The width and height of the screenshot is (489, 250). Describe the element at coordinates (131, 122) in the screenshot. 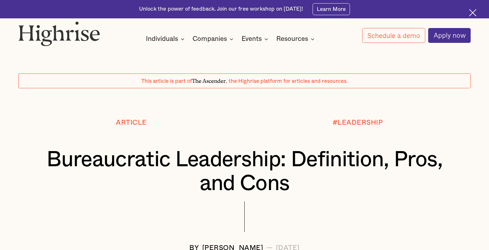

I see `div: Article` at that location.